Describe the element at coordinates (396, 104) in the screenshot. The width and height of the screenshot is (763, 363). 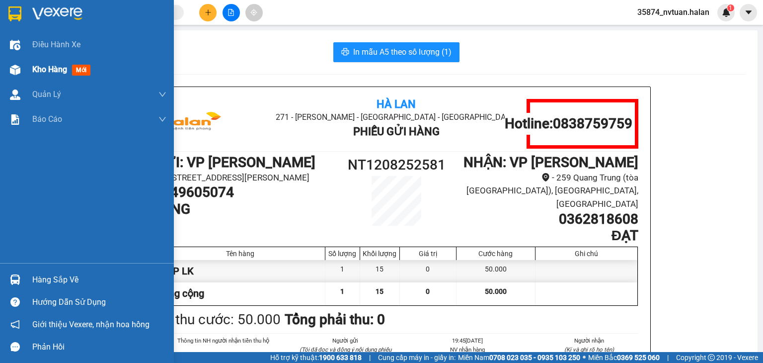
I see `b: Hà Lan` at that location.